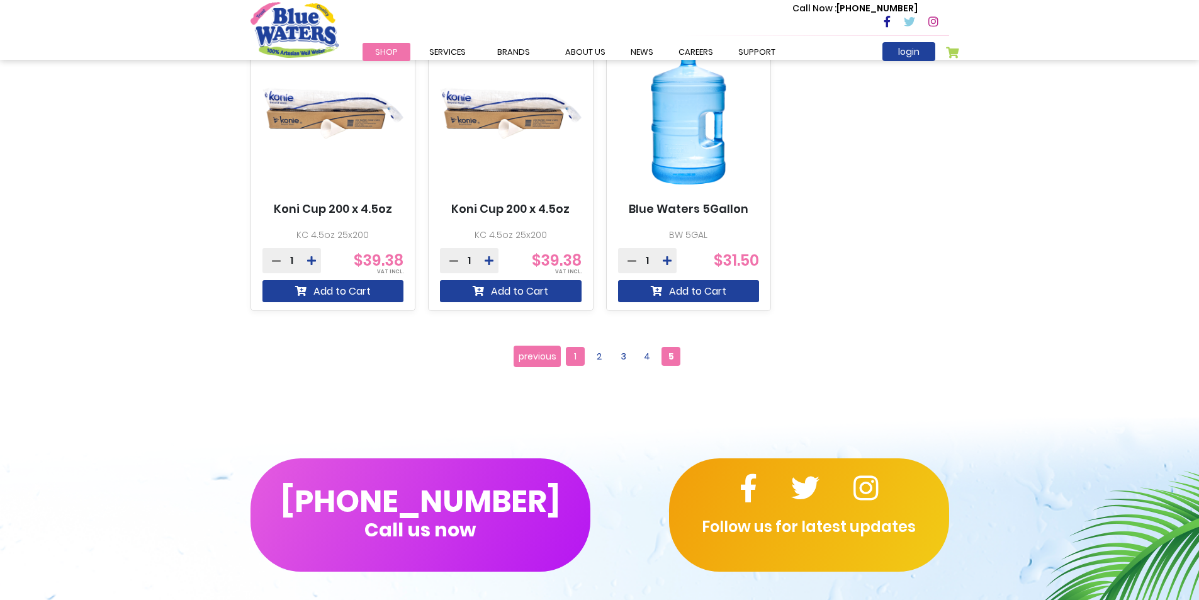  What do you see at coordinates (387, 52) in the screenshot?
I see `span: Shop` at bounding box center [387, 52].